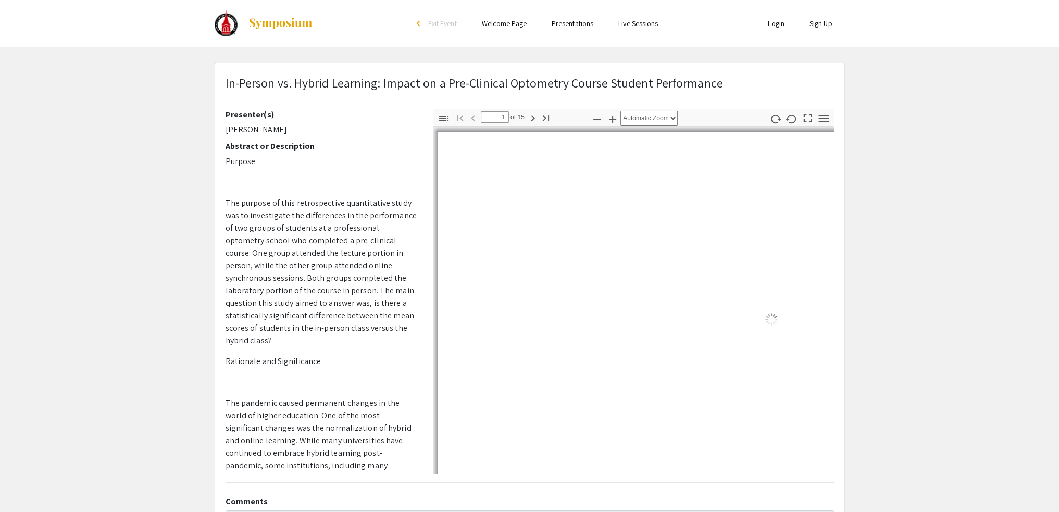  I want to click on button: Tools, so click(823, 118).